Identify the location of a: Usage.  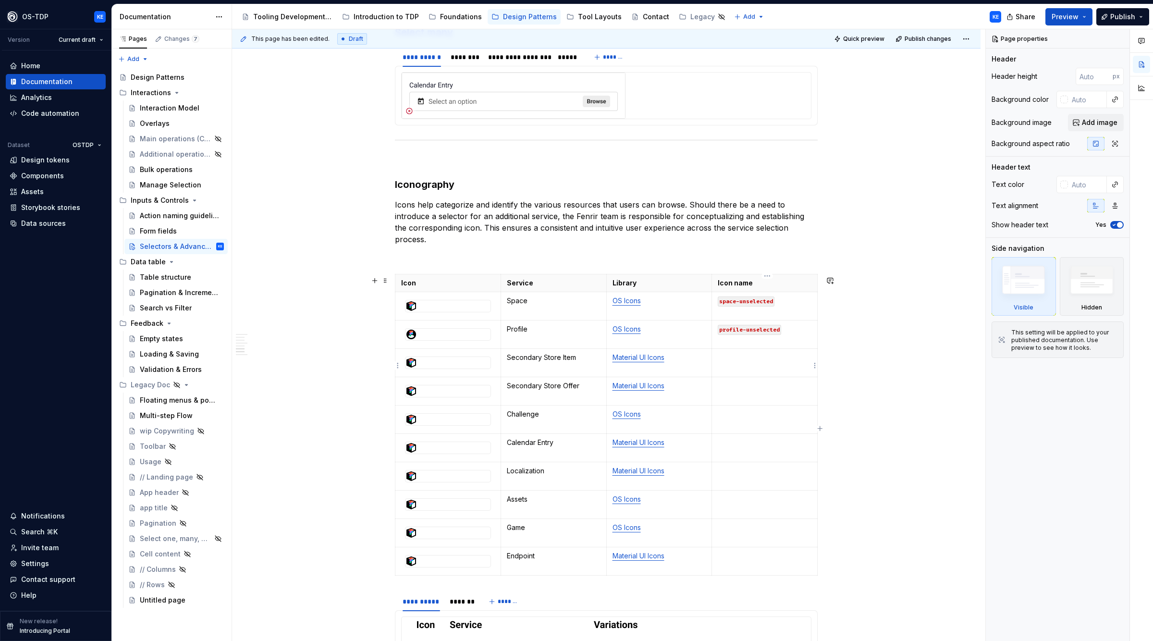
(176, 462).